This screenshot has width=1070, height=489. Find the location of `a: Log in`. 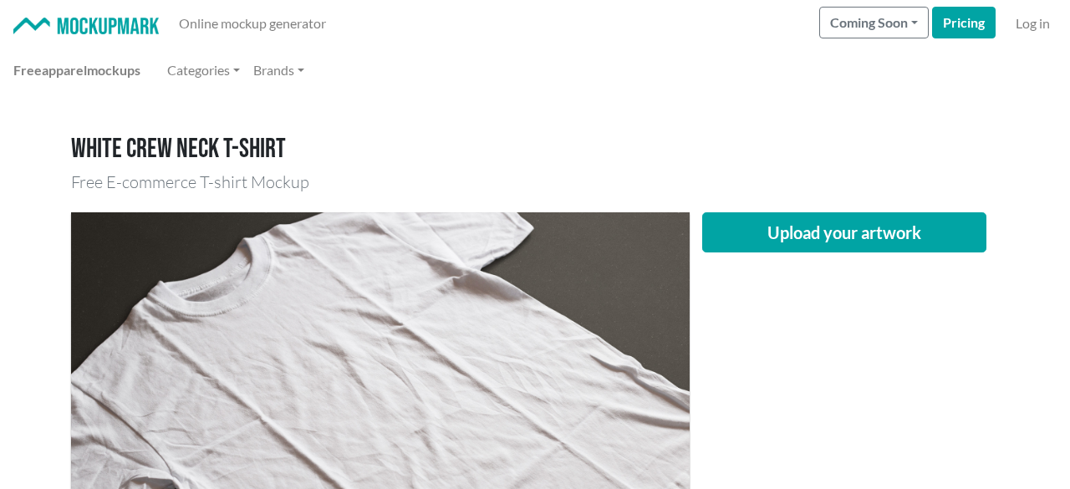

a: Log in is located at coordinates (1033, 23).